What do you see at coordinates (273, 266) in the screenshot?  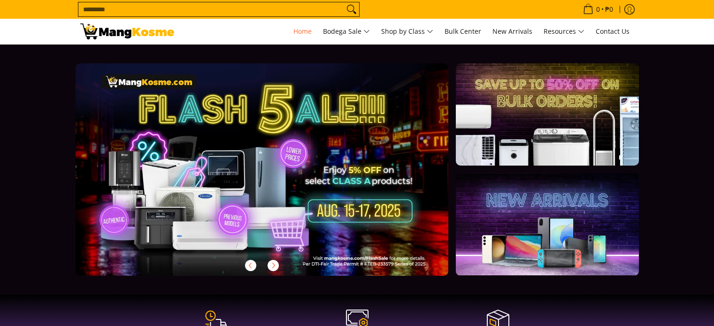 I see `button: Next` at bounding box center [273, 266].